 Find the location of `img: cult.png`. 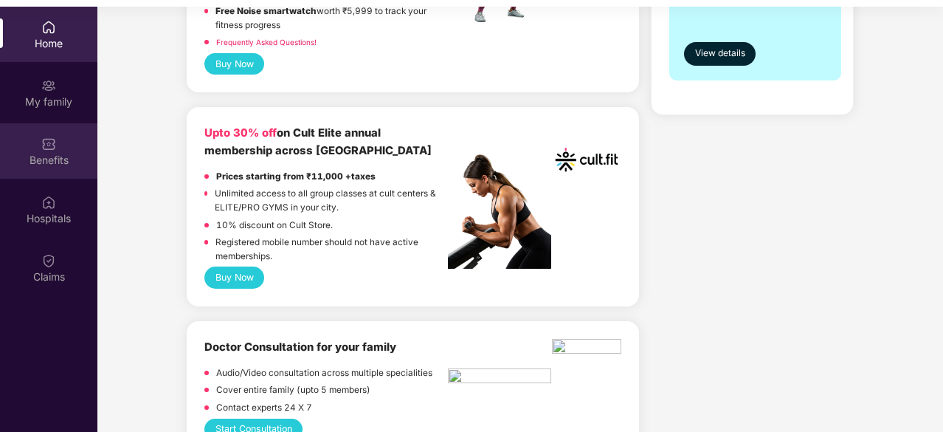

img: cult.png is located at coordinates (587, 159).